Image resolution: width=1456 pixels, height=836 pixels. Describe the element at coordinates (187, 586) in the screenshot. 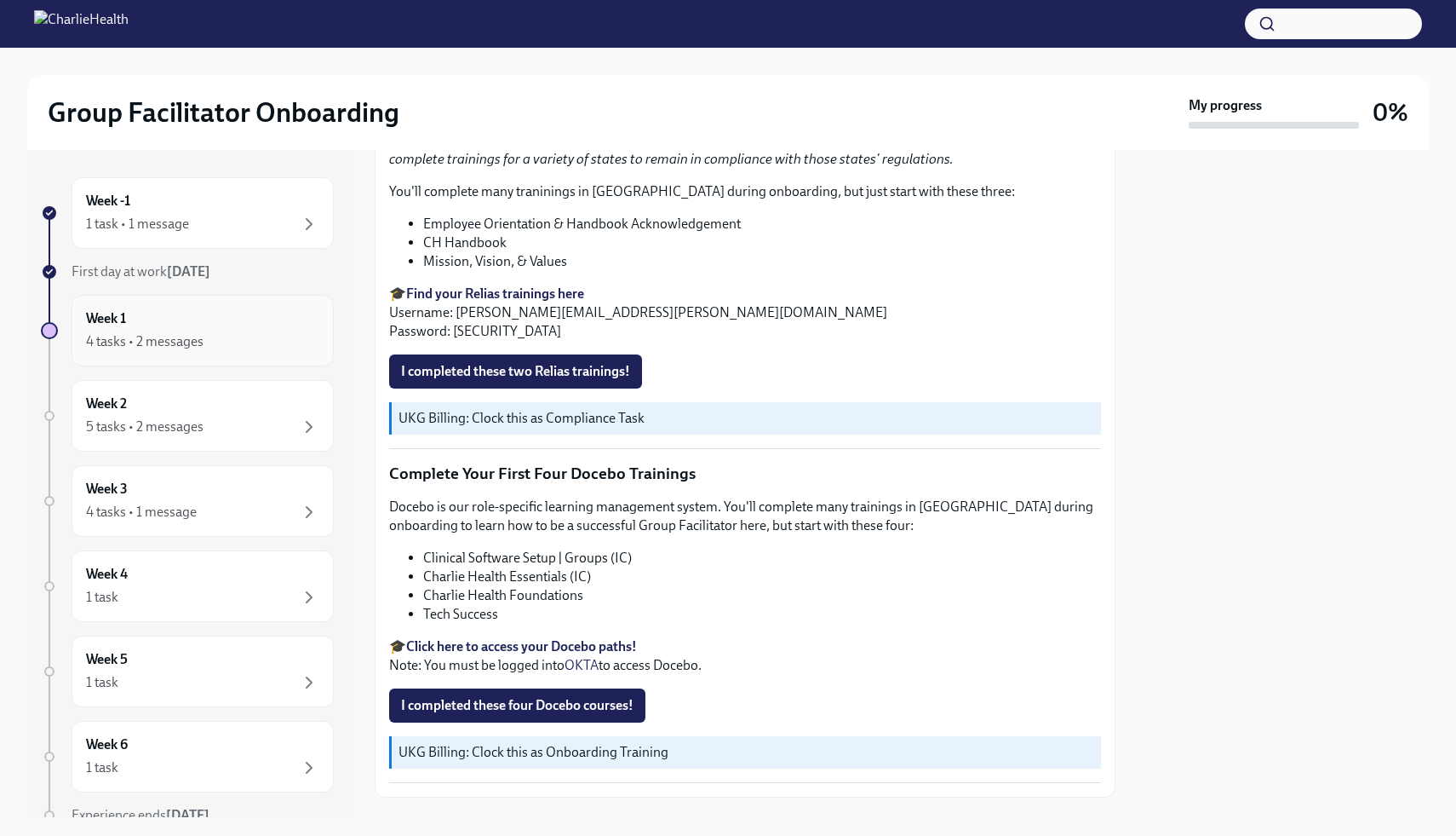

I see `a: Week 41 task` at that location.